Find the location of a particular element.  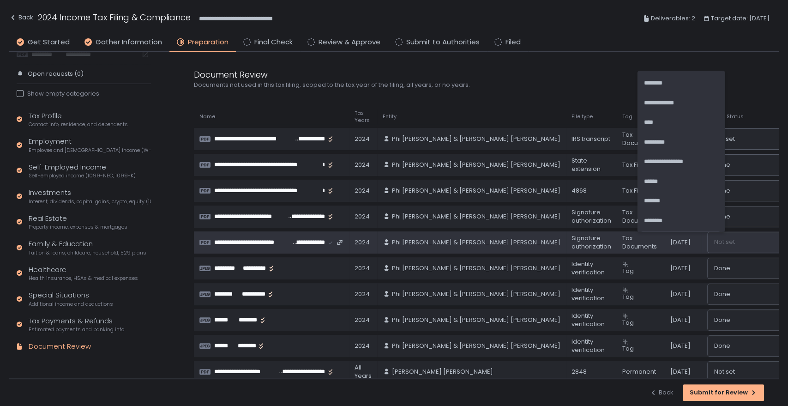

h1: 2024 Income Tax Filing & Compliance is located at coordinates (114, 17).